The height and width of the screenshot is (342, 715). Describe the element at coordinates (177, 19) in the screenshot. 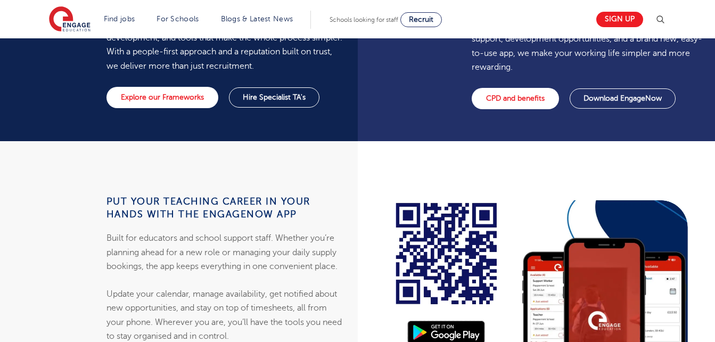

I see `a: For Schools` at that location.